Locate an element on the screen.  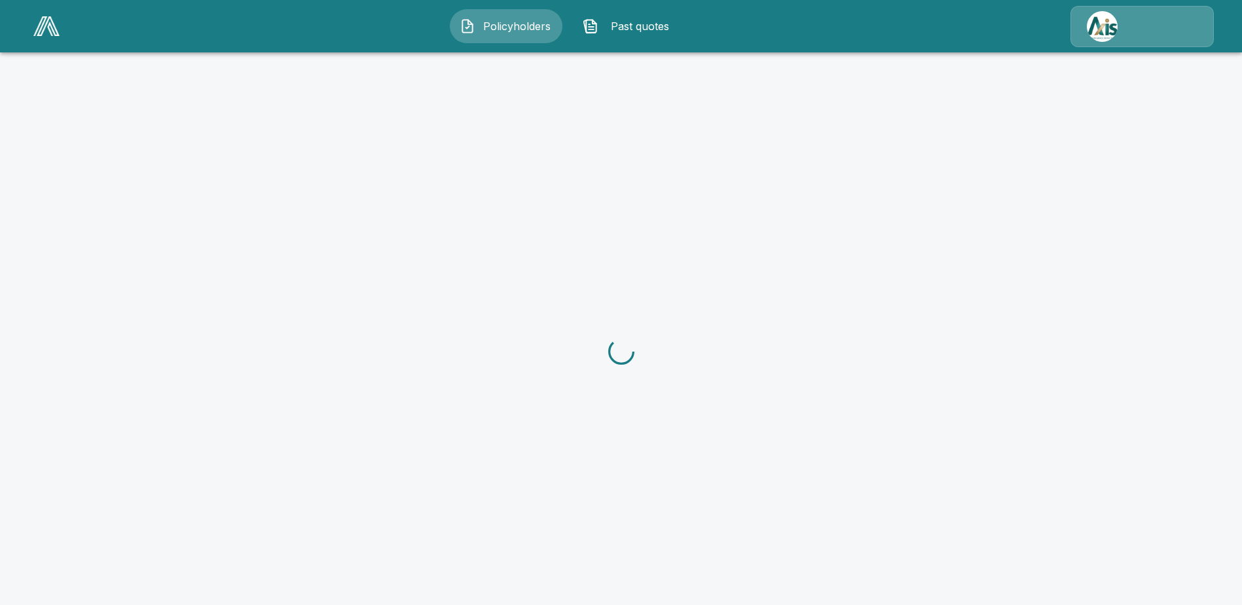
button: Past quotes IconPast quotes is located at coordinates (629, 26).